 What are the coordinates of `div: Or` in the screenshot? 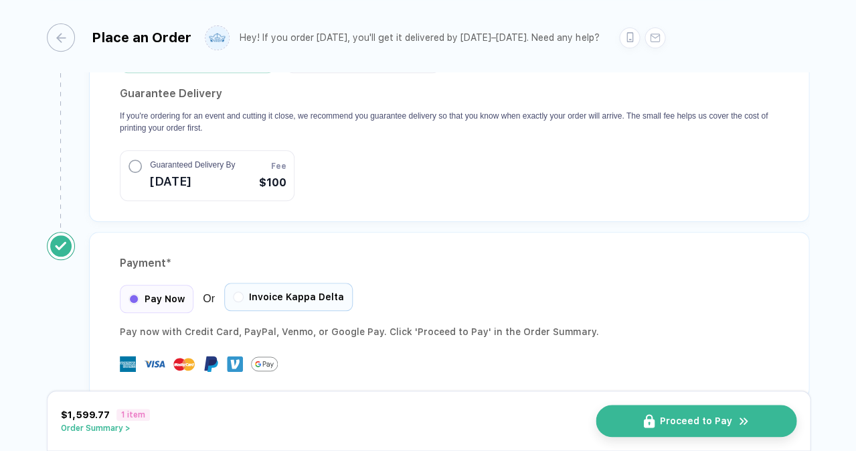 It's located at (236, 299).